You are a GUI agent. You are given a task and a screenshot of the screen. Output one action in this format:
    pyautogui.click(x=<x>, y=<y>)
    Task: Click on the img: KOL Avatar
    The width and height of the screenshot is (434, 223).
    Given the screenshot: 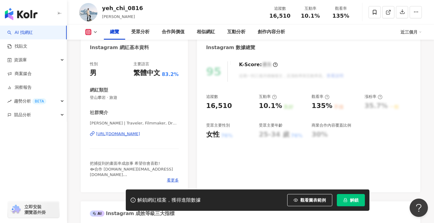 What is the action you would take?
    pyautogui.click(x=88, y=12)
    